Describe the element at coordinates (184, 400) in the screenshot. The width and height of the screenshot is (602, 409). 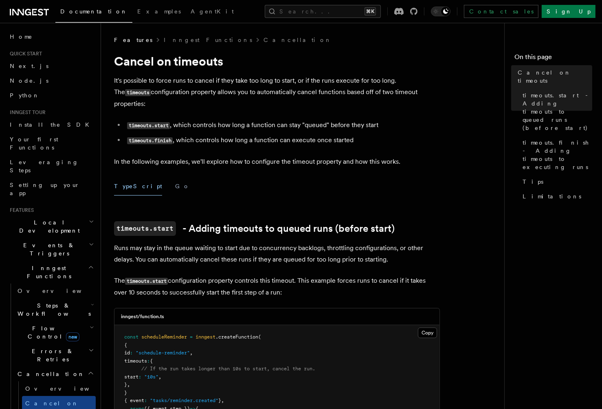
I see `span: "tasks/reminder.created"` at that location.